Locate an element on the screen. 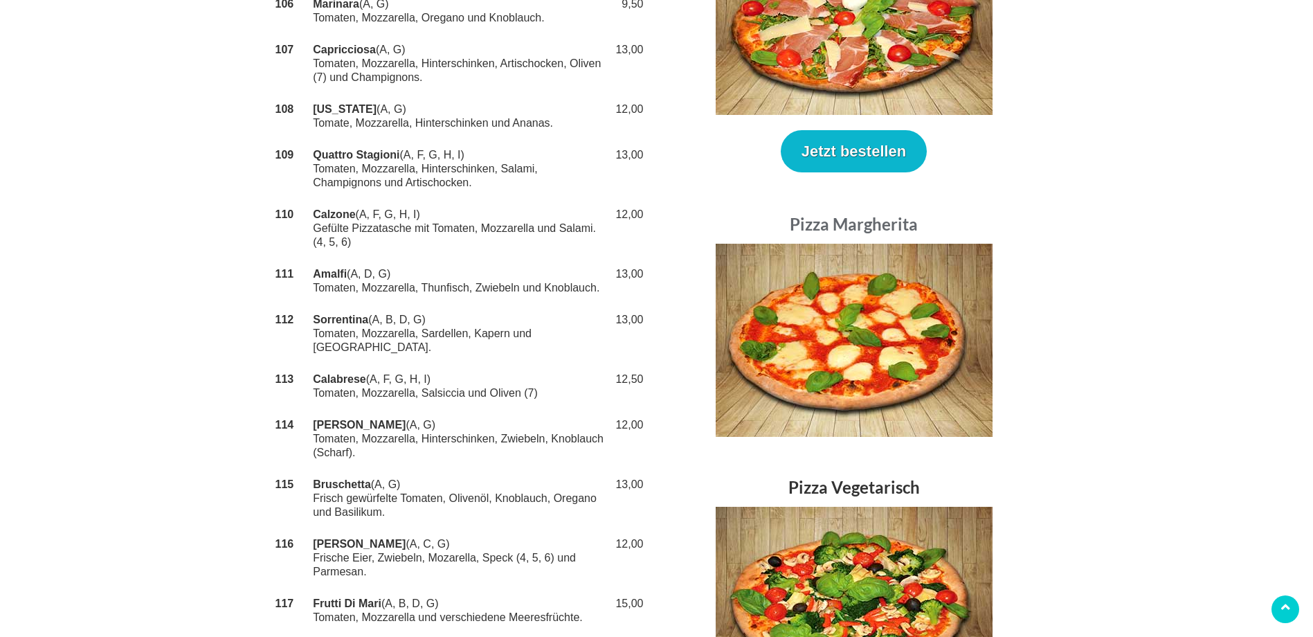 The width and height of the screenshot is (1313, 637). strong: Calabrese is located at coordinates (339, 379).